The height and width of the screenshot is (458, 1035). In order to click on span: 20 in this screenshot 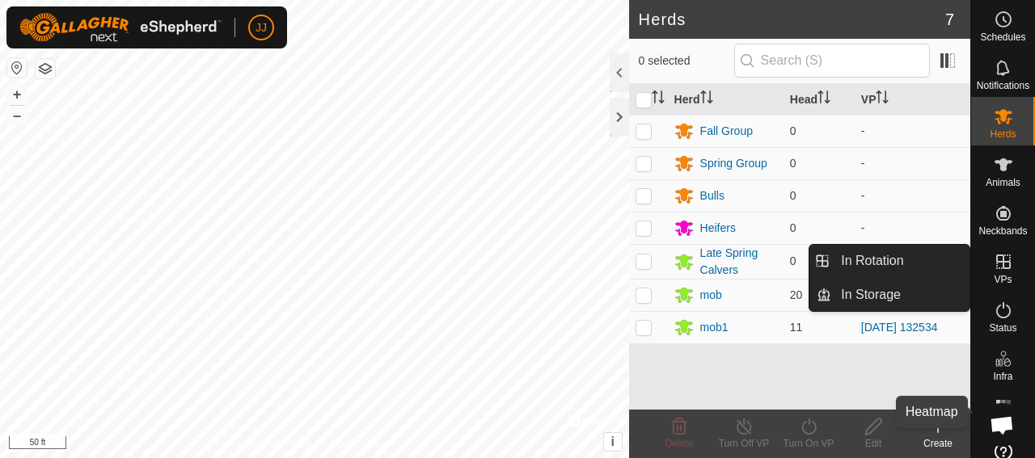, I will do `click(796, 295)`.